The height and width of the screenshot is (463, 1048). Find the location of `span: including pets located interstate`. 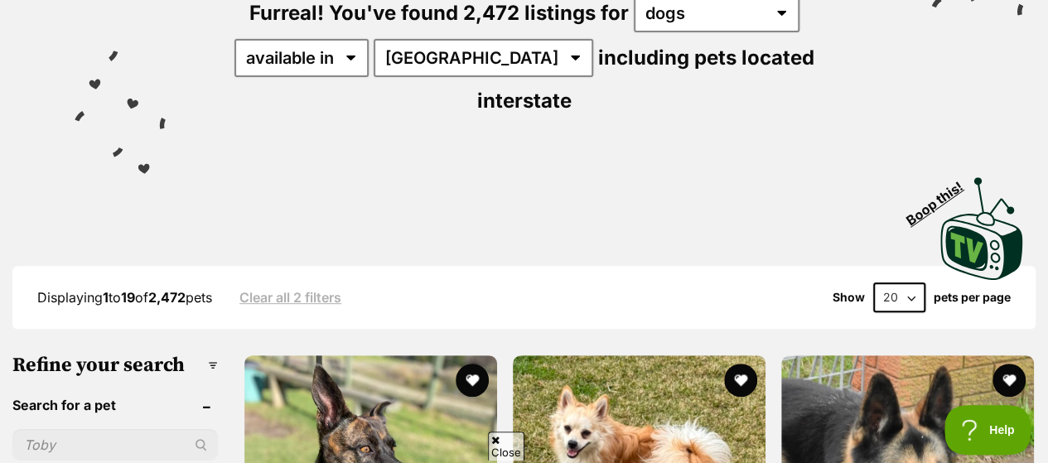

span: including pets located interstate is located at coordinates (645, 79).